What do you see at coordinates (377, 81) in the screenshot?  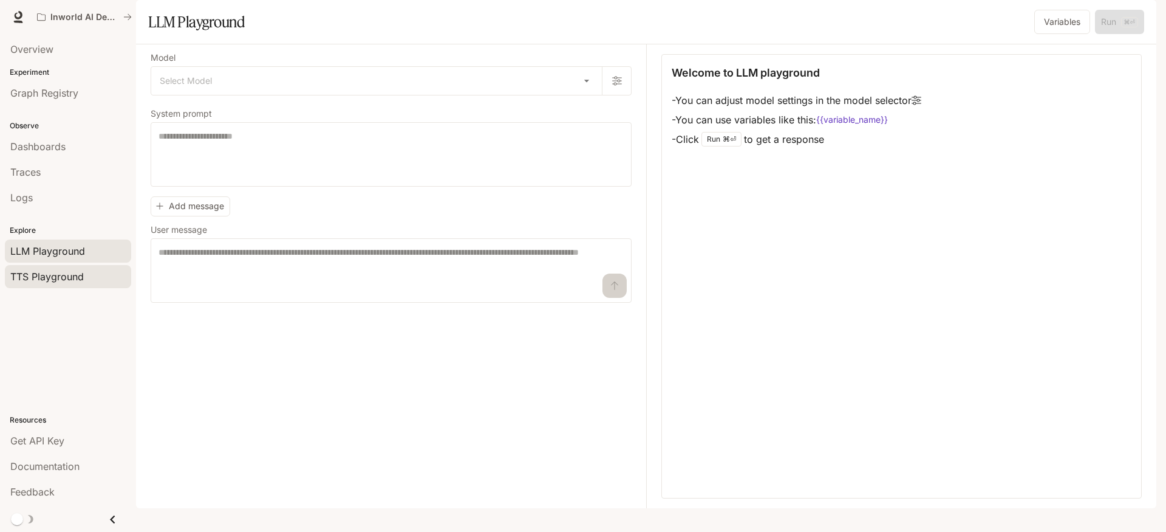 I see `div: Select Model` at bounding box center [377, 81].